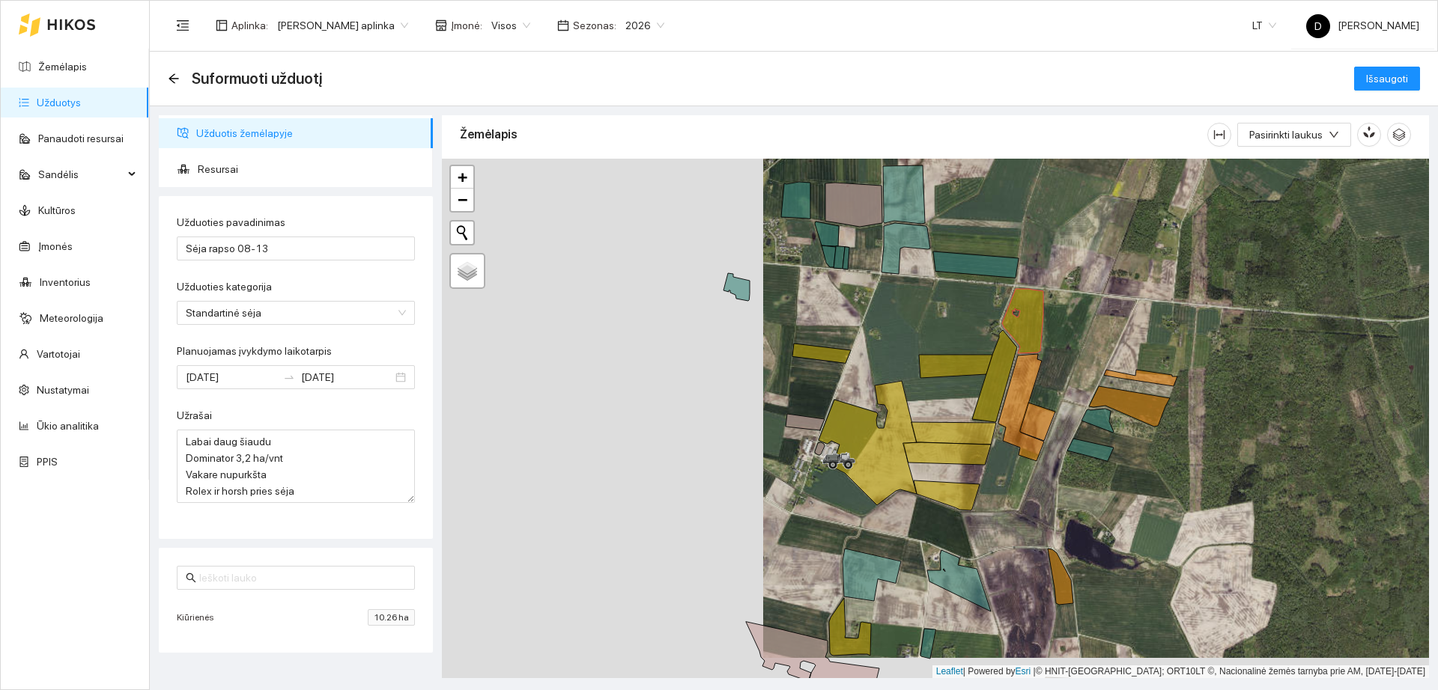 This screenshot has width=1438, height=690. I want to click on span: menu-fold, so click(183, 25).